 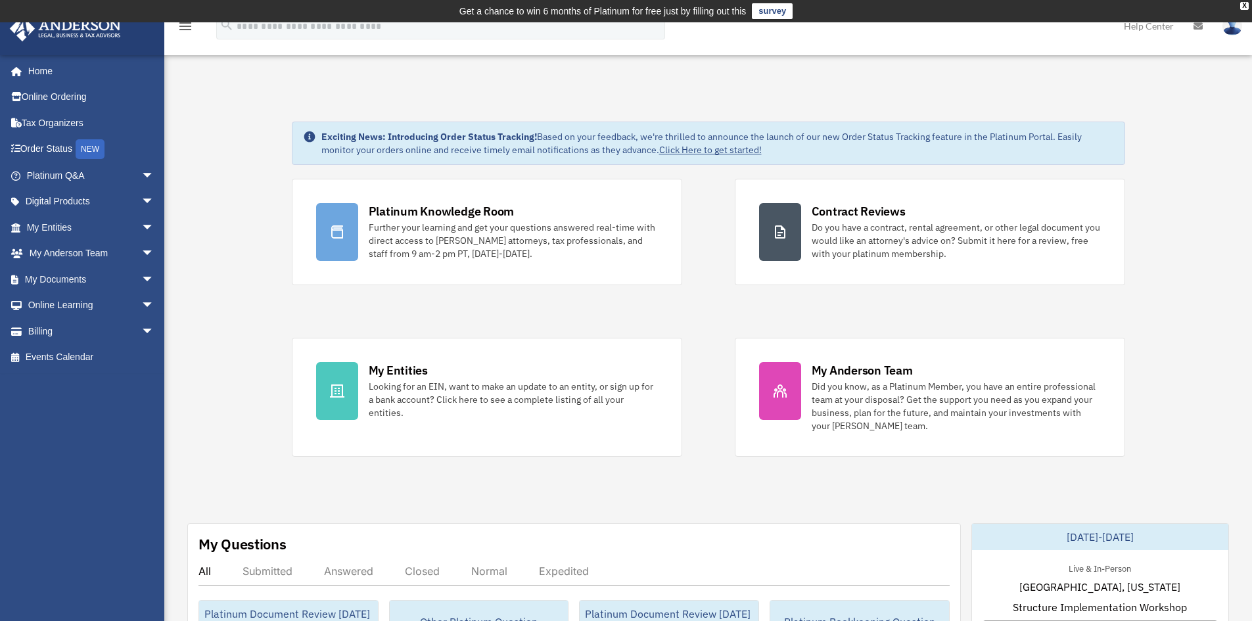 I want to click on div: Submitted, so click(x=267, y=571).